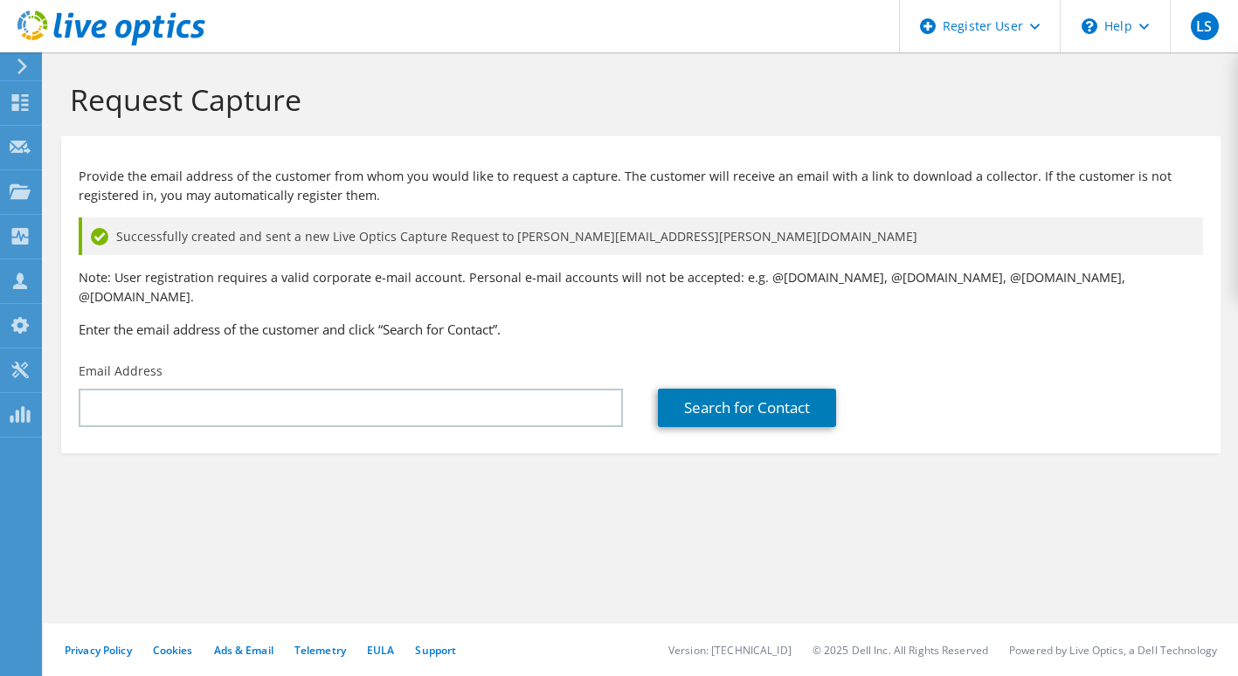 Image resolution: width=1238 pixels, height=676 pixels. Describe the element at coordinates (380, 650) in the screenshot. I see `a: EULA` at that location.